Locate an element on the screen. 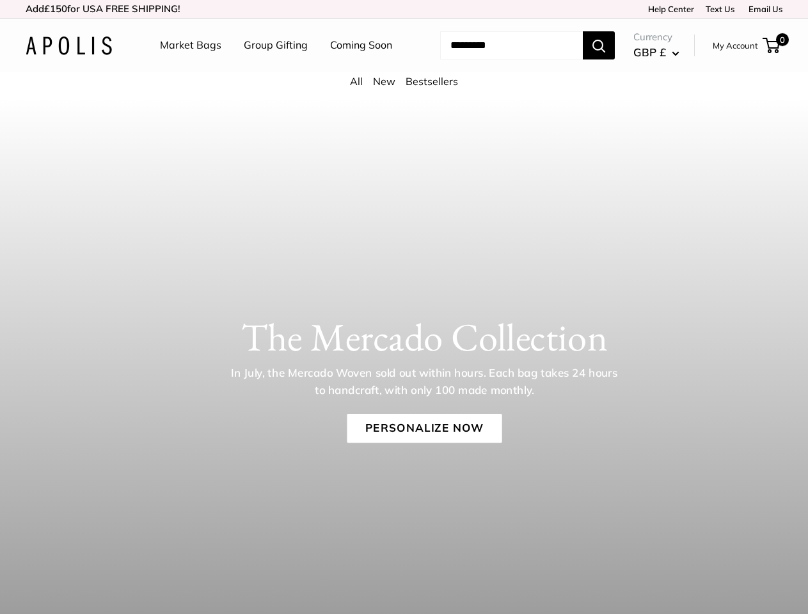 Image resolution: width=808 pixels, height=614 pixels. a: Bestsellers is located at coordinates (432, 81).